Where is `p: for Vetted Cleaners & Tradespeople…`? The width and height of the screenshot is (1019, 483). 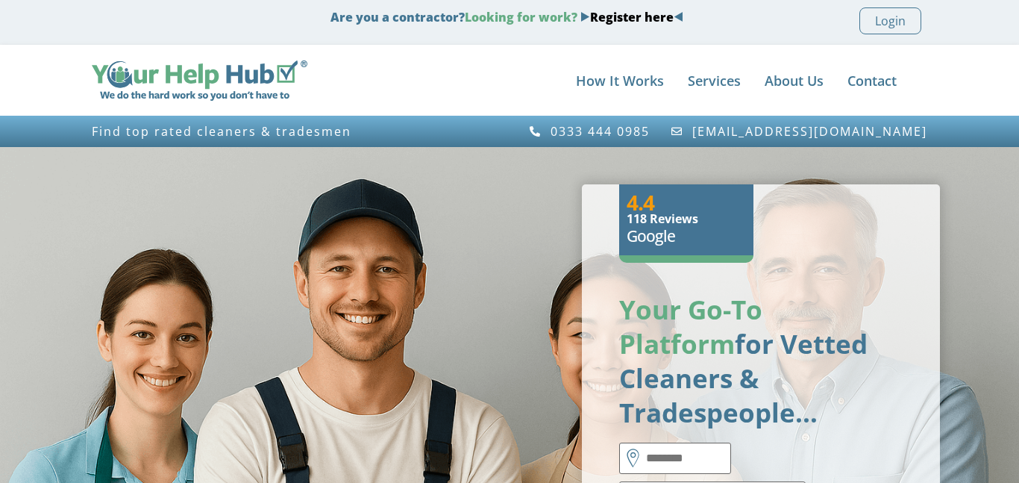 p: for Vetted Cleaners & Tradespeople… is located at coordinates (761, 361).